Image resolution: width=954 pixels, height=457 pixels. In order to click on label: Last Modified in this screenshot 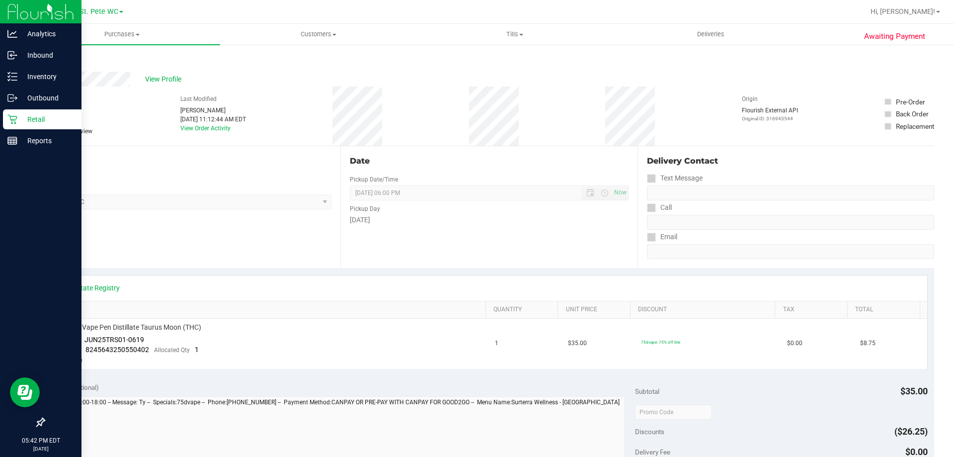, I will do `click(198, 99)`.